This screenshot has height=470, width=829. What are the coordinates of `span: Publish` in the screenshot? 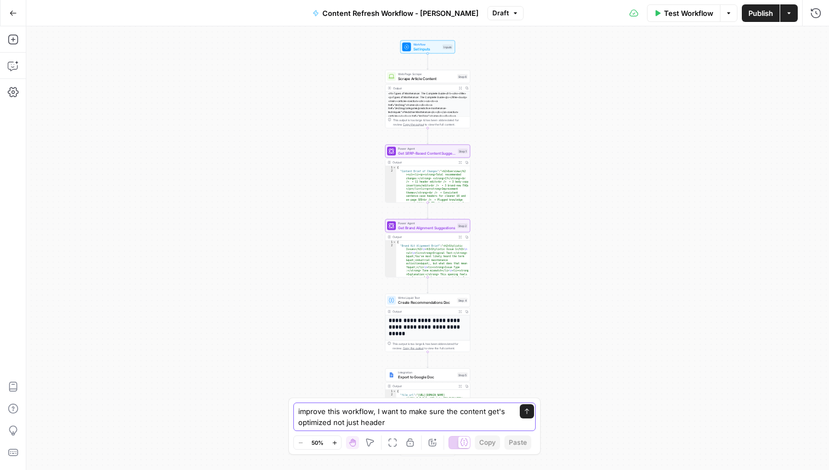 It's located at (760, 13).